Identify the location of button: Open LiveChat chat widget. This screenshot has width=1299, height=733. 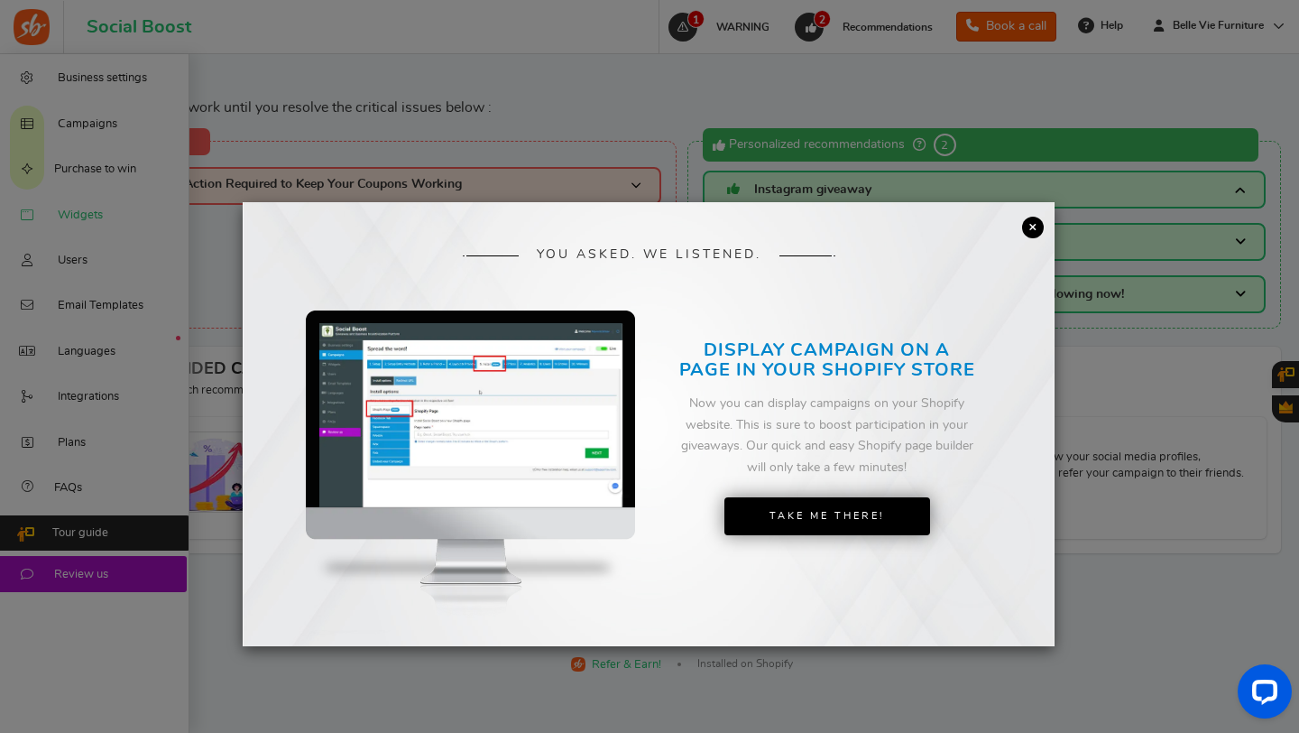
(41, 34).